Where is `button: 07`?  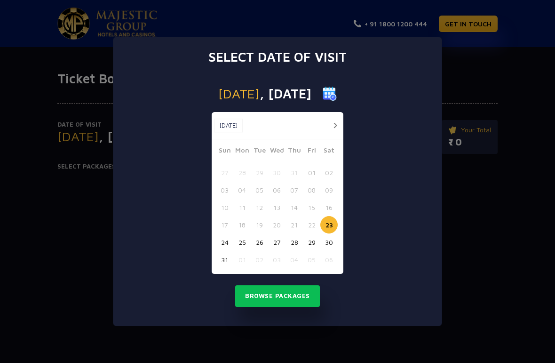
button: 07 is located at coordinates (294, 190).